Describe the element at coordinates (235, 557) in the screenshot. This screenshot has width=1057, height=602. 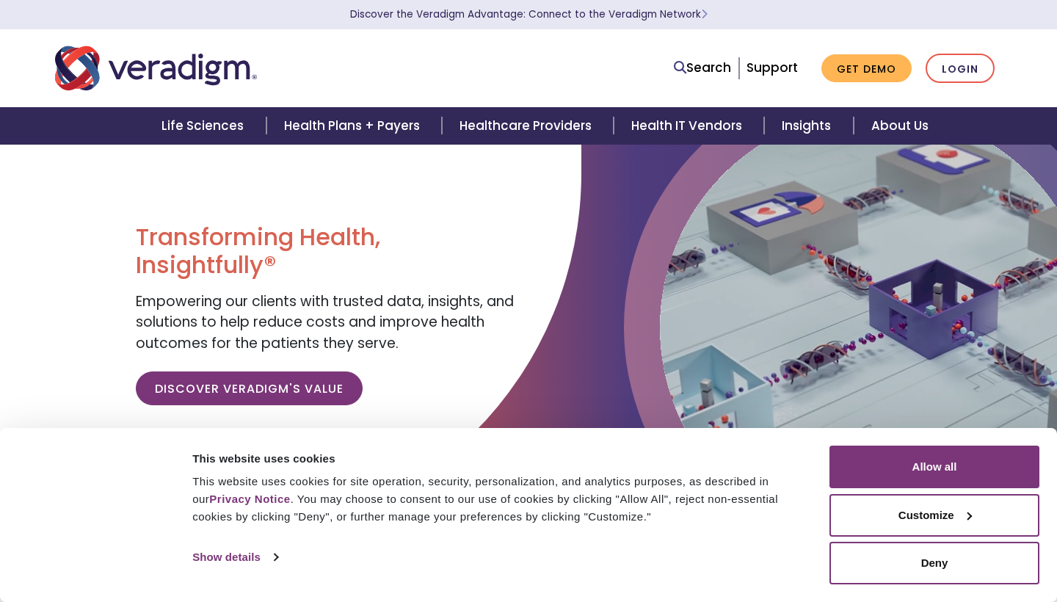
I see `a: Show details` at that location.